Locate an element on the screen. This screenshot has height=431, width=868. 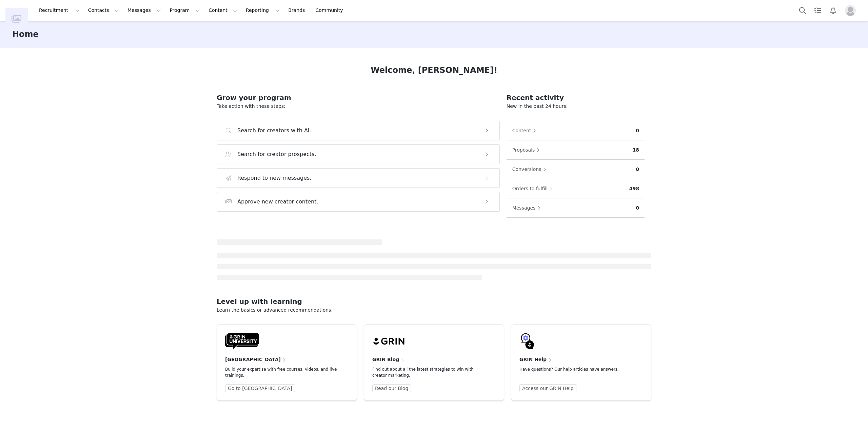
button: Reporting is located at coordinates (263, 10).